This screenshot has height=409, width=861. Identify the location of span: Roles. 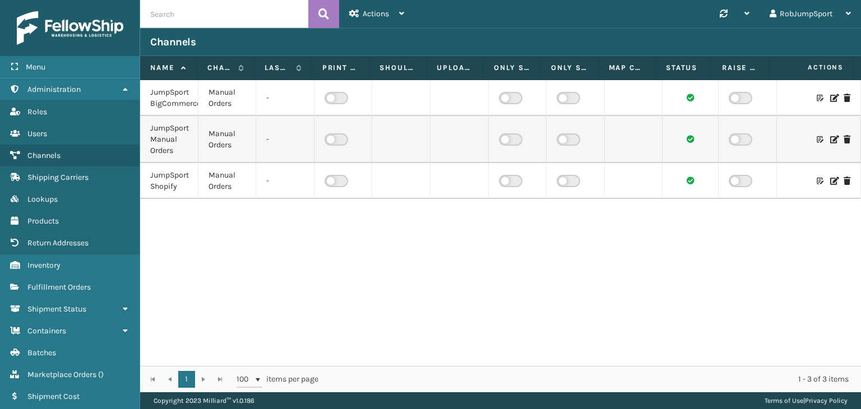
(37, 112).